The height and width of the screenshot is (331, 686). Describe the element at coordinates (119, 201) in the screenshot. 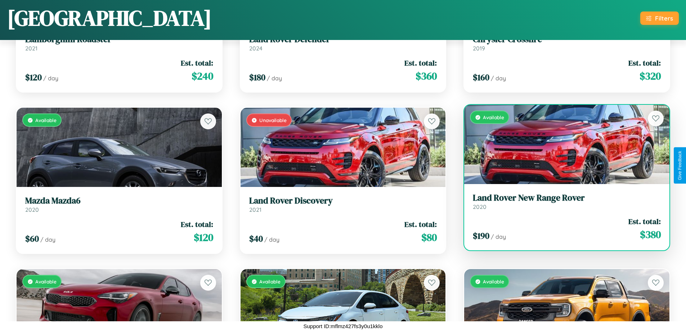

I see `h3: Mazda Mazda6` at that location.